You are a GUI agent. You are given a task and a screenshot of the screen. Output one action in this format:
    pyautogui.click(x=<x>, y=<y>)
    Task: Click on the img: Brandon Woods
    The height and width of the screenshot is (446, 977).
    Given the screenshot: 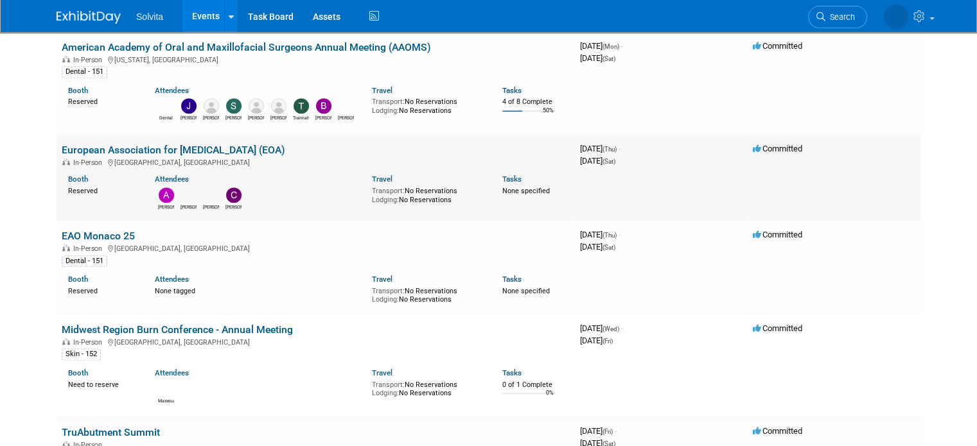 What is the action you would take?
    pyautogui.click(x=324, y=106)
    